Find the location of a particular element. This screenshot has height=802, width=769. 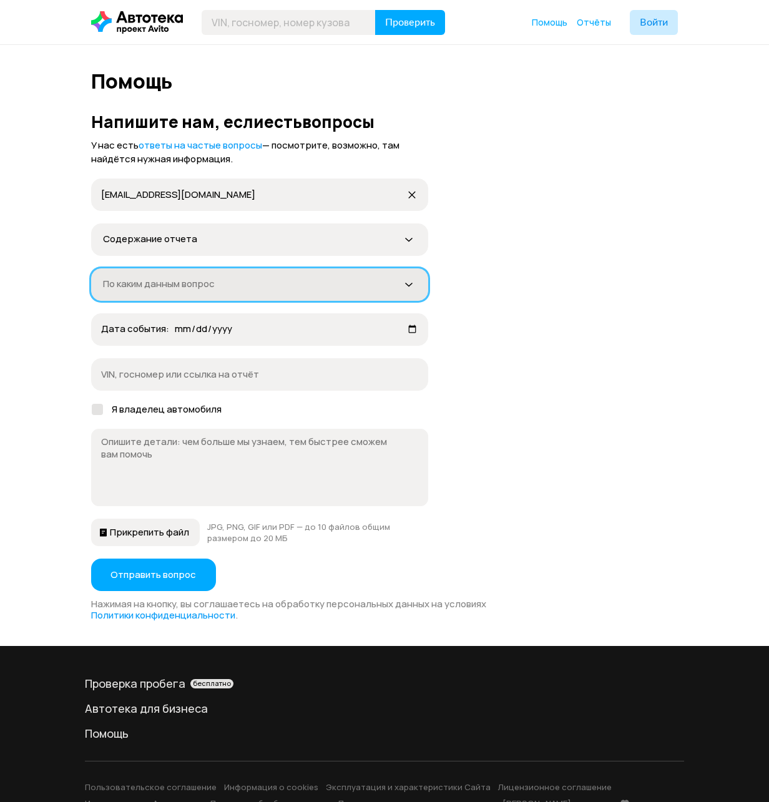

div: Я владелец автомобиля is located at coordinates (270, 410).